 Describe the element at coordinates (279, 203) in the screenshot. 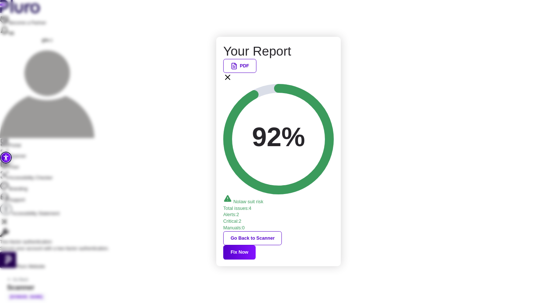

I see `div: No law suit risk` at that location.